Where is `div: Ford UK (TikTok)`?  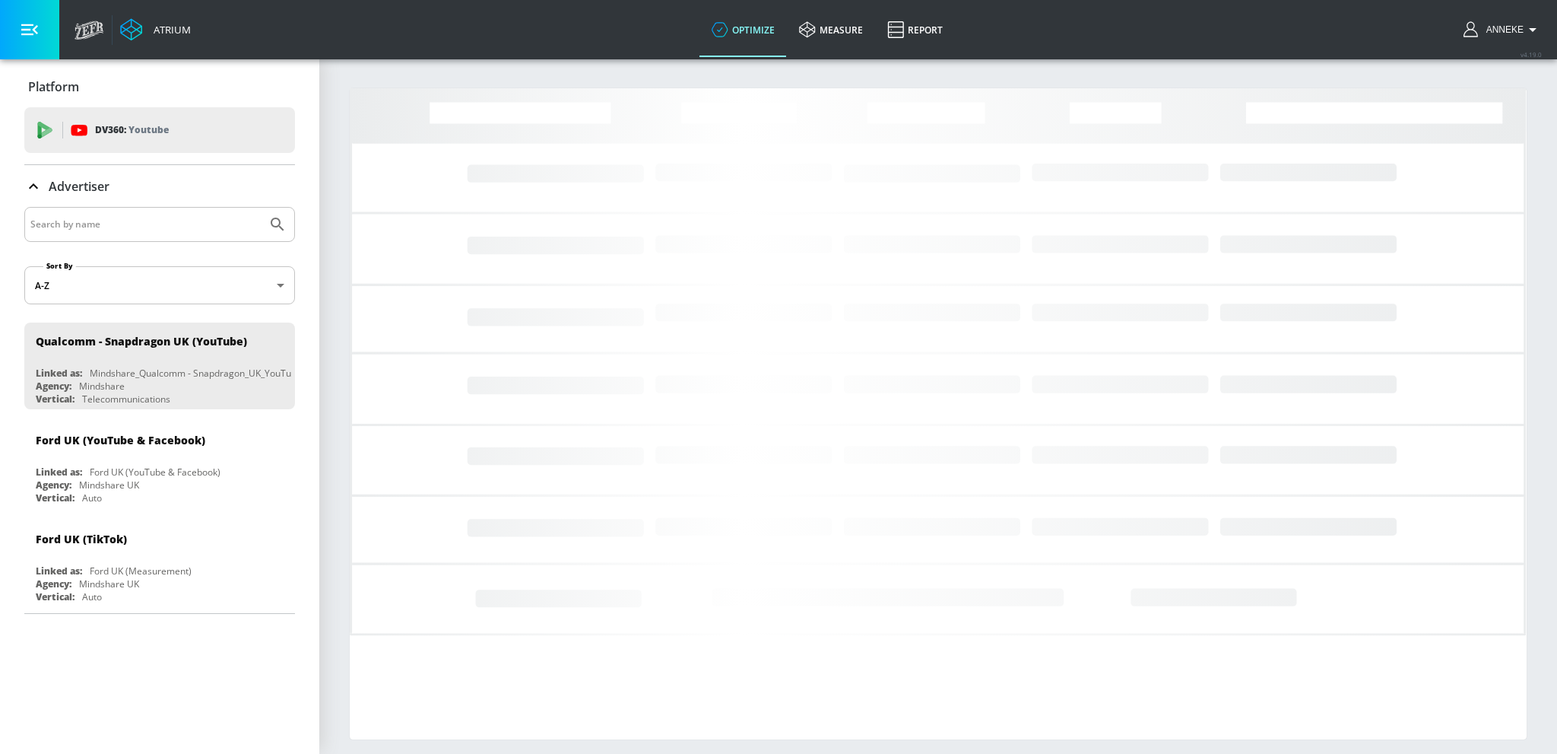
div: Ford UK (TikTok) is located at coordinates (81, 538).